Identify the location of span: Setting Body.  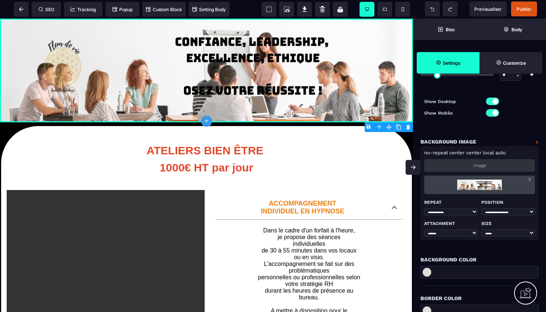
(209, 9).